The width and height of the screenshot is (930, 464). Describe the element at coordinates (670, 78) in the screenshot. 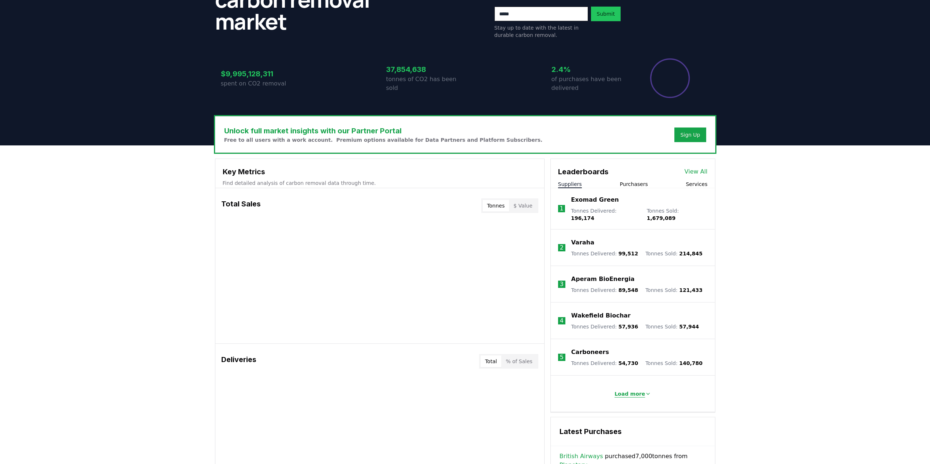

I see `div: Percentage of sales delivered` at that location.